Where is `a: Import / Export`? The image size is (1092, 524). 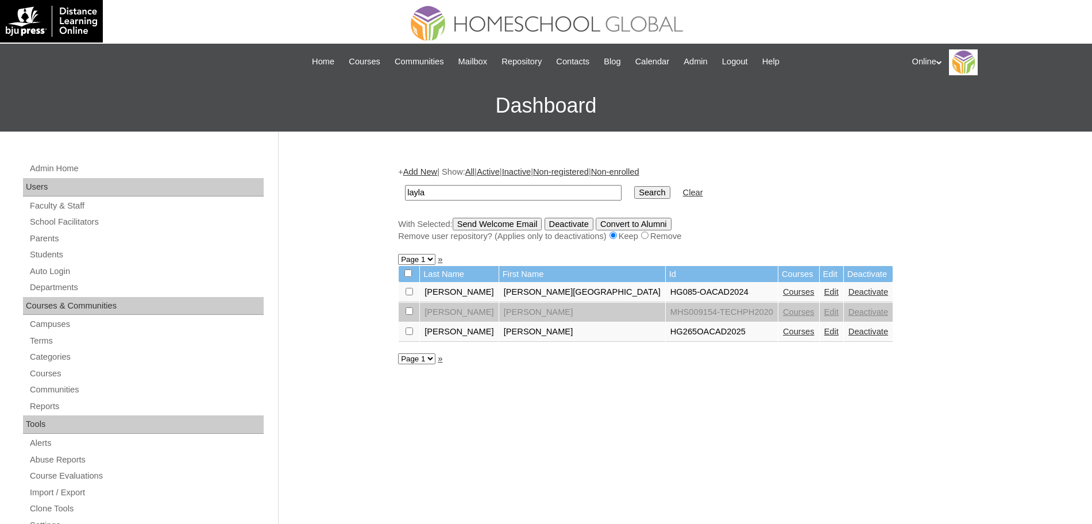
a: Import / Export is located at coordinates (146, 492).